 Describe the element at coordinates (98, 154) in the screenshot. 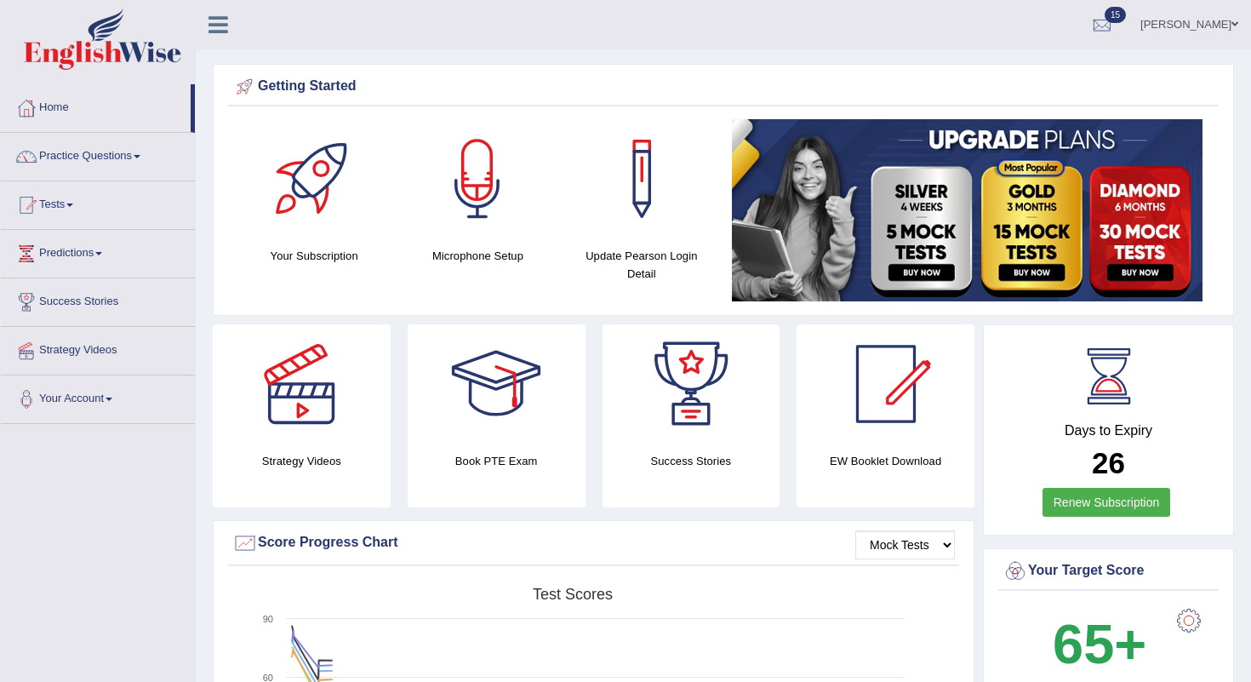

I see `a: Practice Questions` at that location.